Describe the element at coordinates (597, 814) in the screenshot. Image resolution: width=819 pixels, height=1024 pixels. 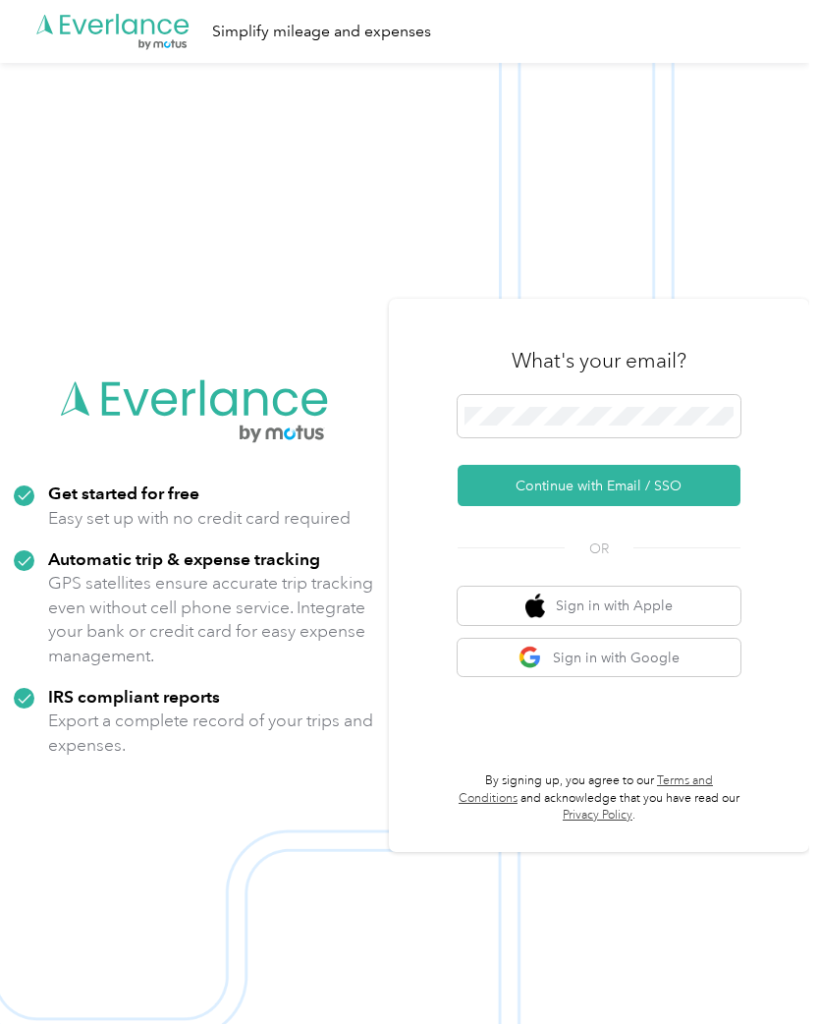
I see `a: Privacy Policy` at that location.